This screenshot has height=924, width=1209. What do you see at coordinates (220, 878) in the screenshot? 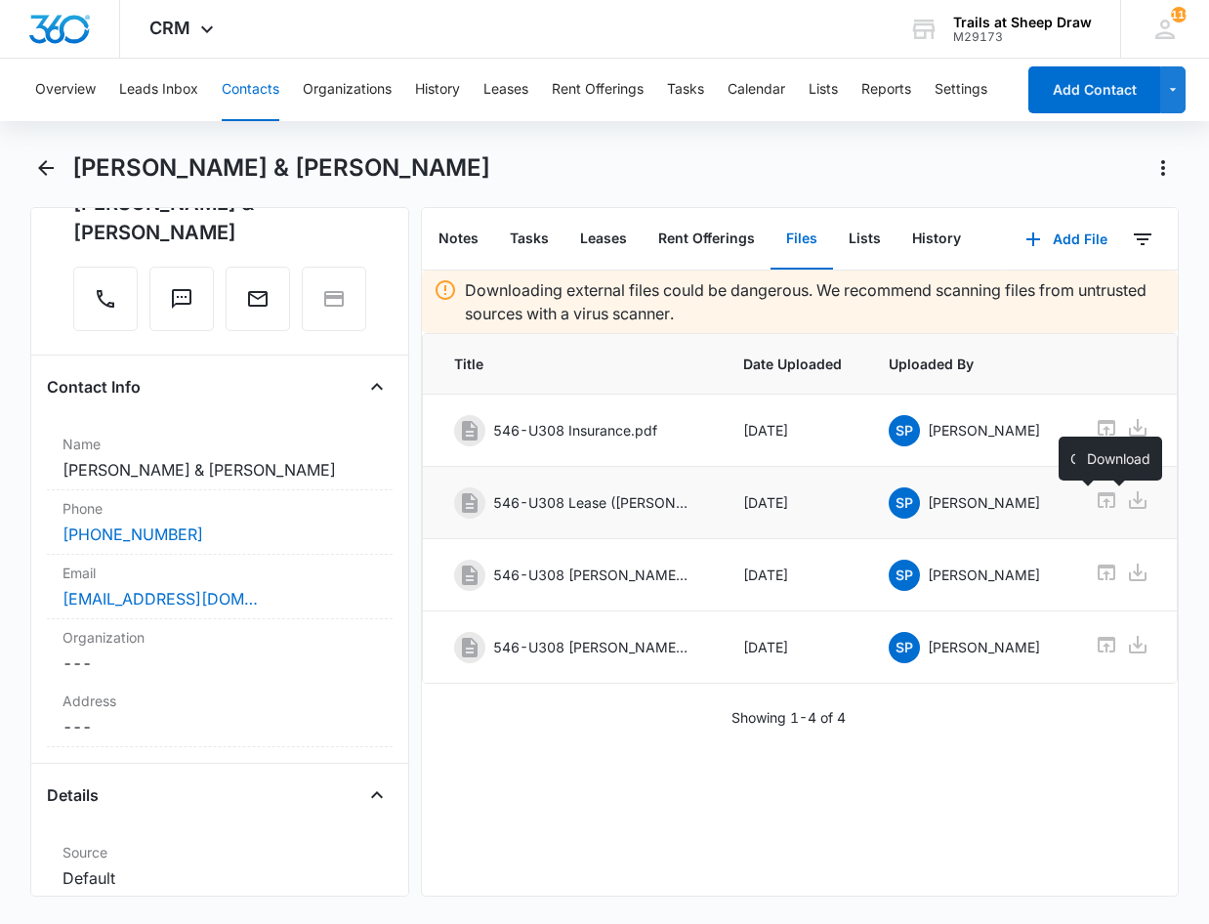
I see `dd: Default` at bounding box center [220, 878].